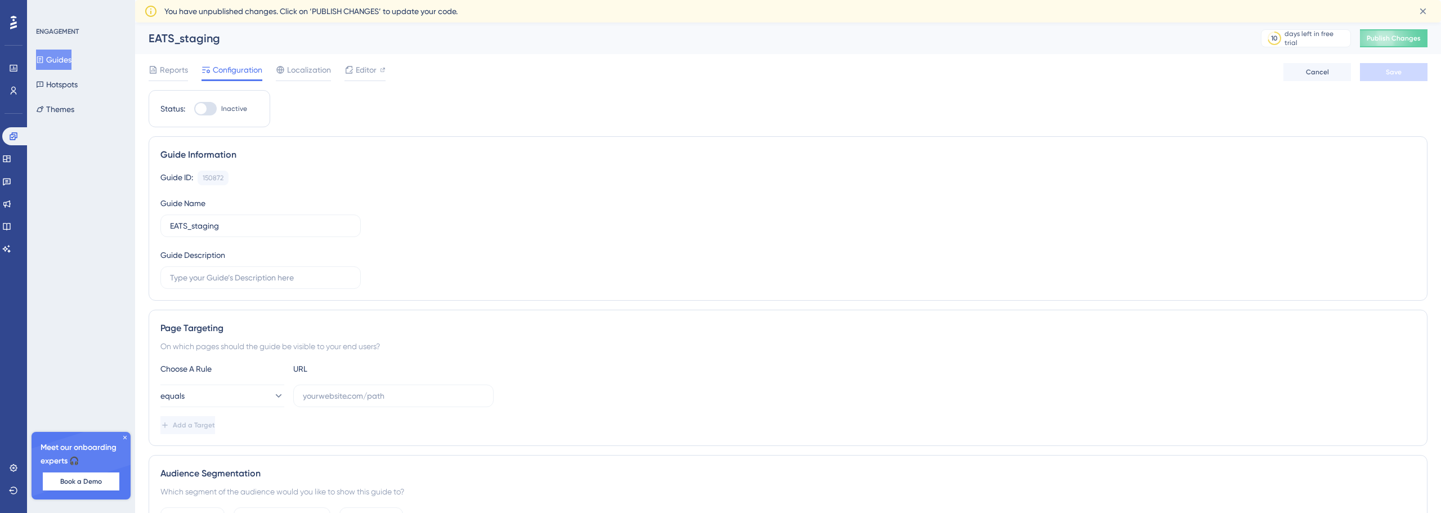  I want to click on div: ENGAGEMENT, so click(57, 32).